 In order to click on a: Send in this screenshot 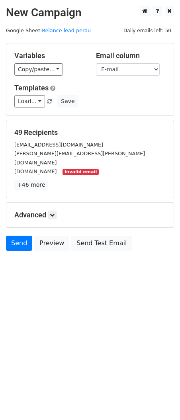, I will do `click(19, 243)`.